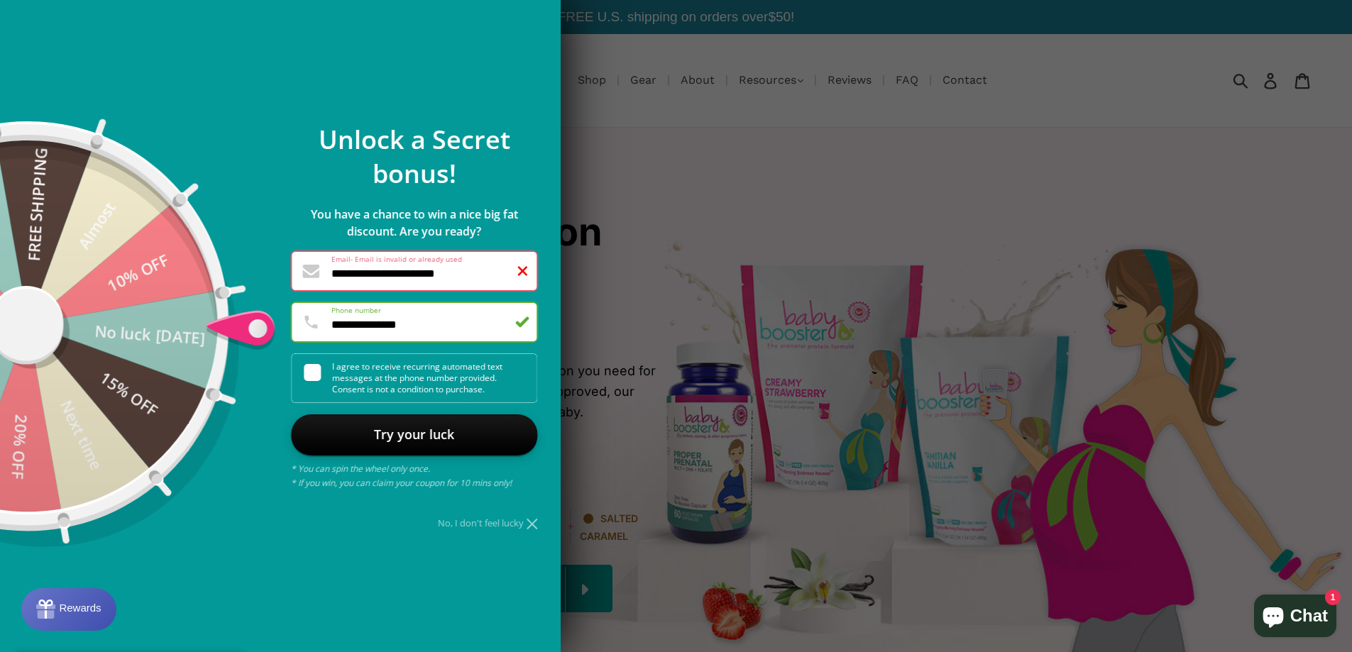 The height and width of the screenshot is (652, 1352). What do you see at coordinates (414, 223) in the screenshot?
I see `p: You have a chance to win a nice big fat discount. Are you ready?` at bounding box center [414, 223].